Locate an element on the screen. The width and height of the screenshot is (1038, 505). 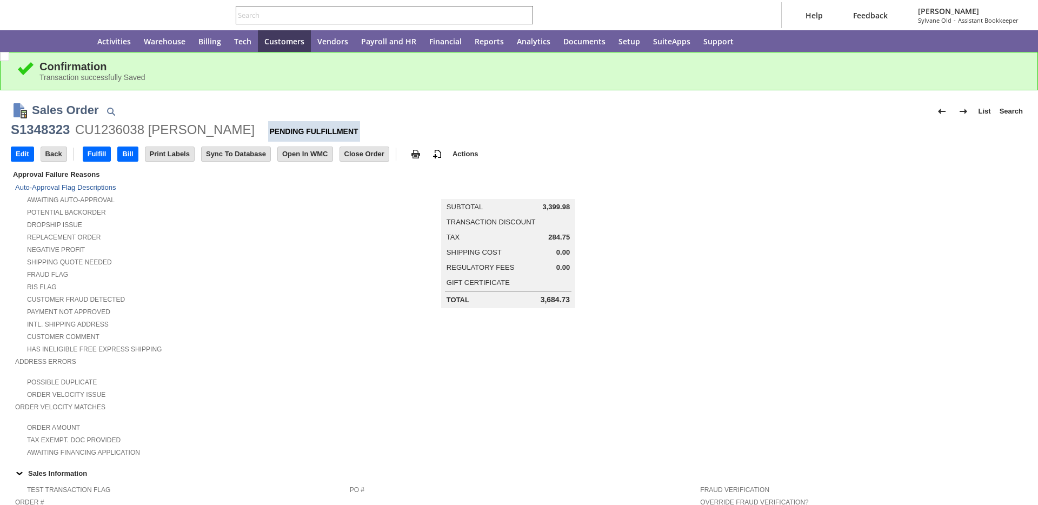
a: Tax Exempt. Doc Provided is located at coordinates (74, 440).